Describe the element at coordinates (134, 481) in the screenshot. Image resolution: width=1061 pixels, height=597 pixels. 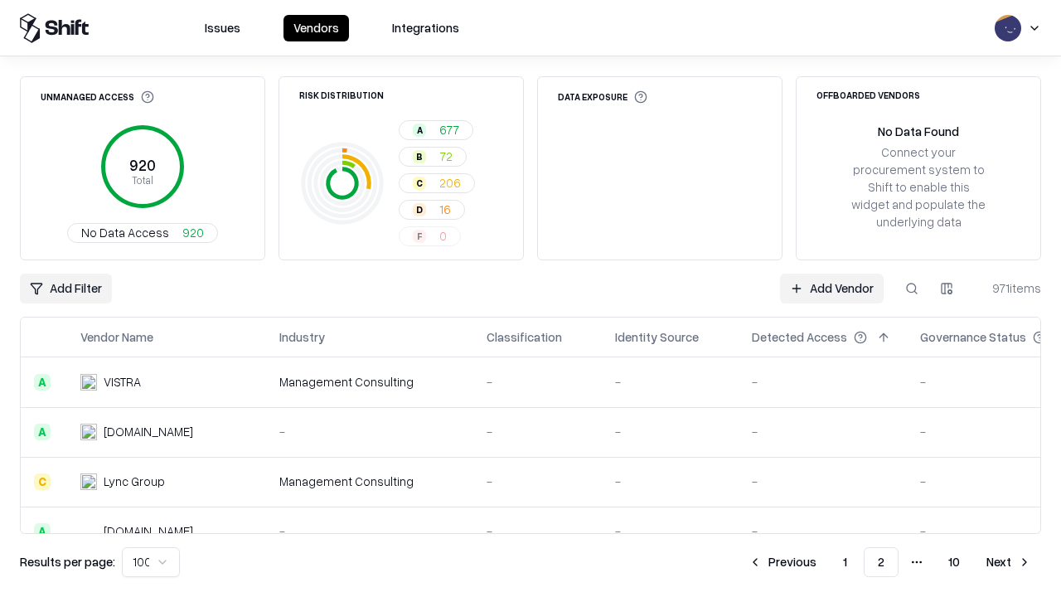
I see `div: Lync Group` at that location.